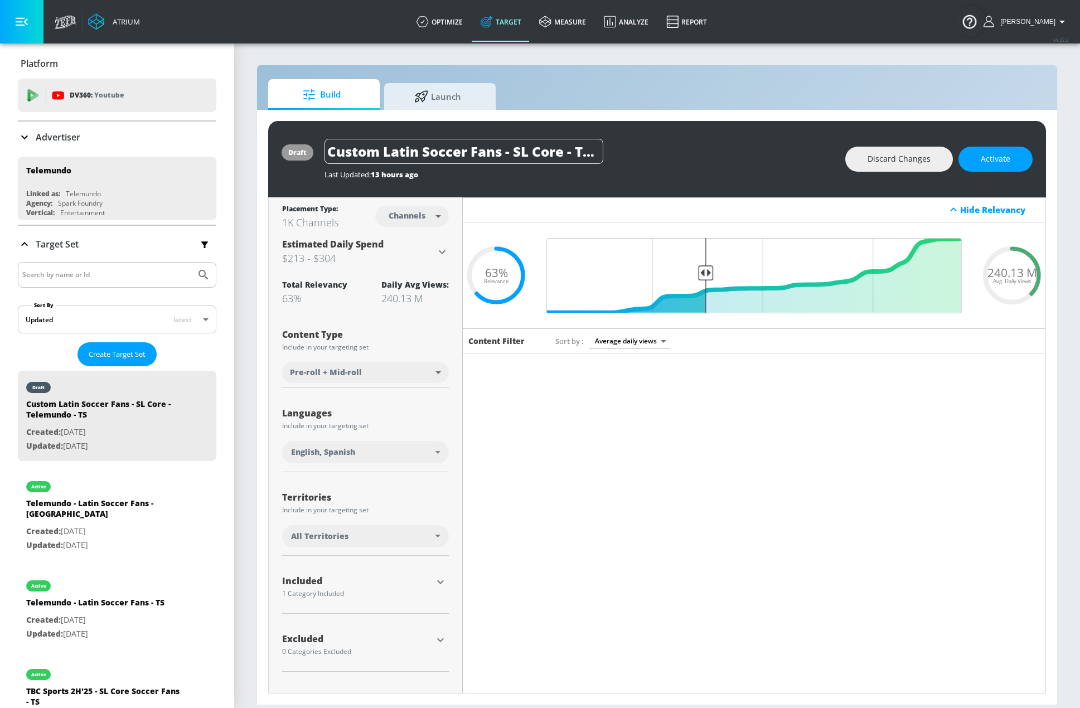  What do you see at coordinates (58, 137) in the screenshot?
I see `p: Advertiser` at bounding box center [58, 137].